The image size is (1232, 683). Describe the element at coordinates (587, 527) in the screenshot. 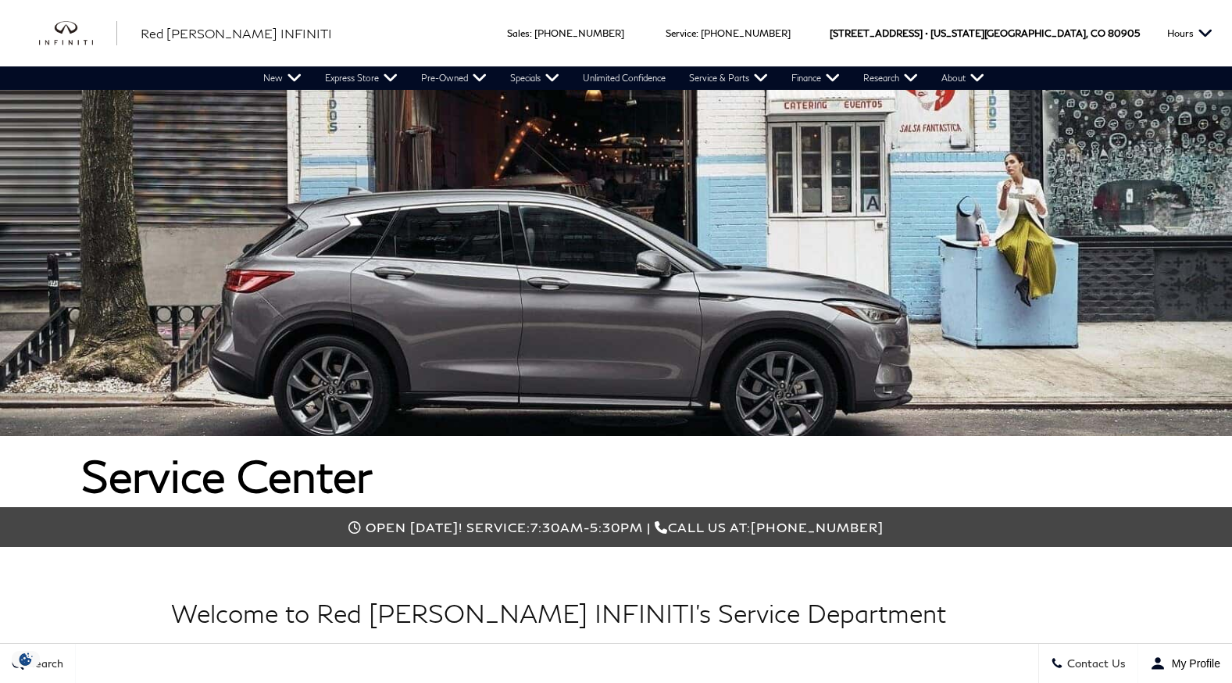

I see `span: 7:30am-5:30pm` at that location.